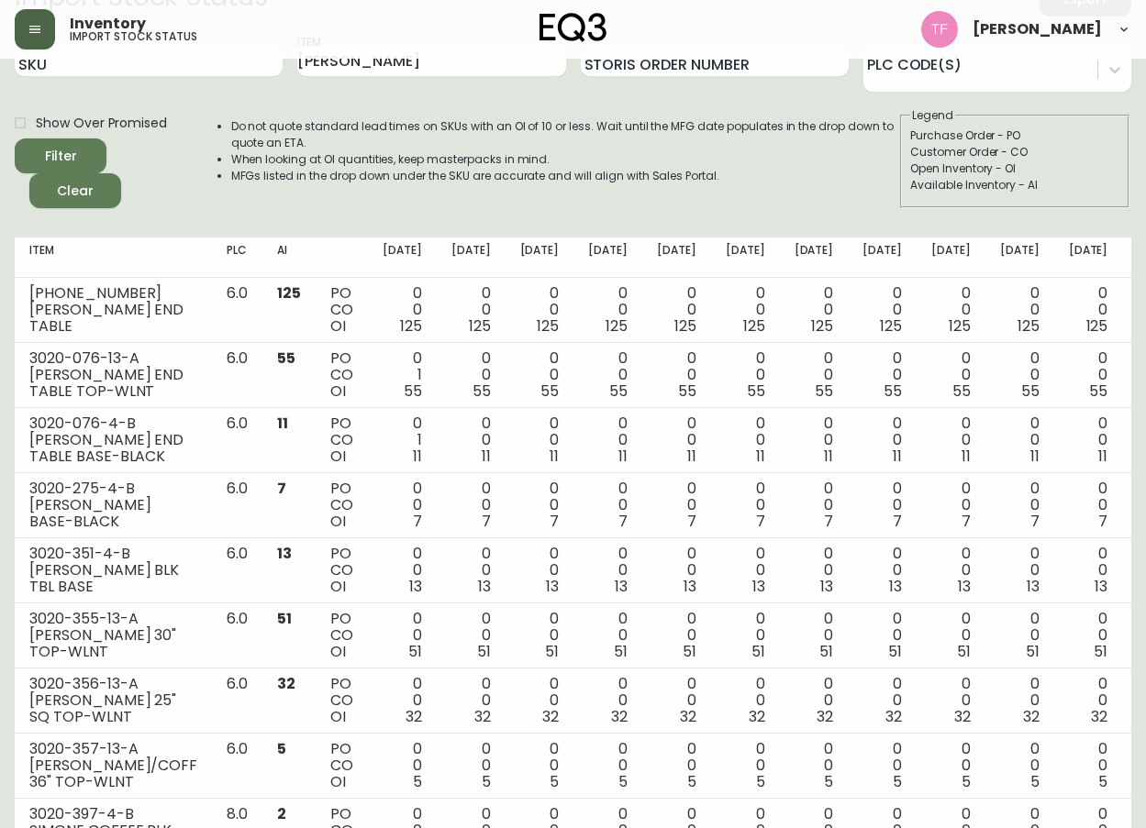 This screenshot has width=1146, height=828. What do you see at coordinates (113, 258) in the screenshot?
I see `th: Item` at bounding box center [113, 258].